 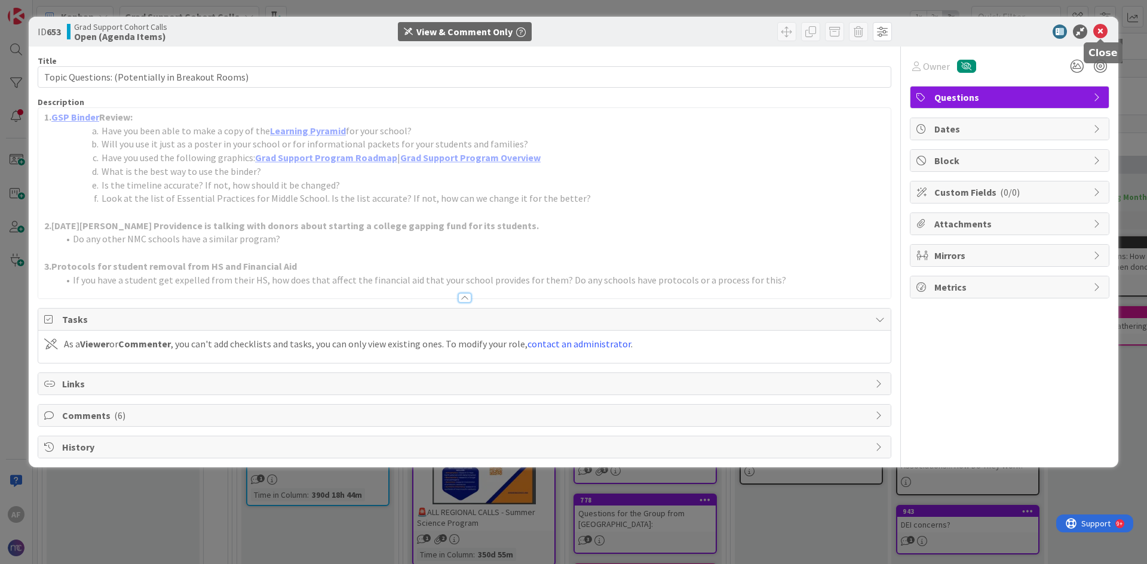 I want to click on b: 653, so click(x=54, y=32).